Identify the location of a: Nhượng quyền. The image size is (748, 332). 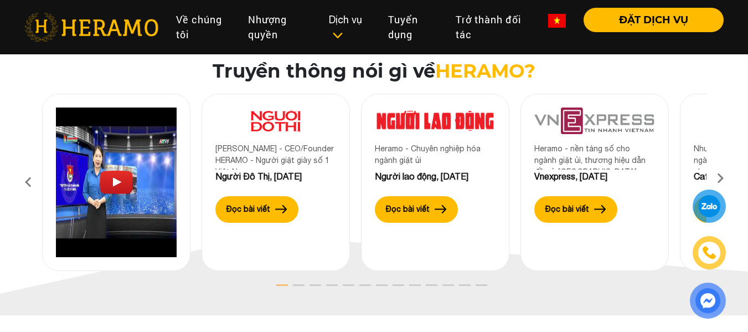
(280, 27).